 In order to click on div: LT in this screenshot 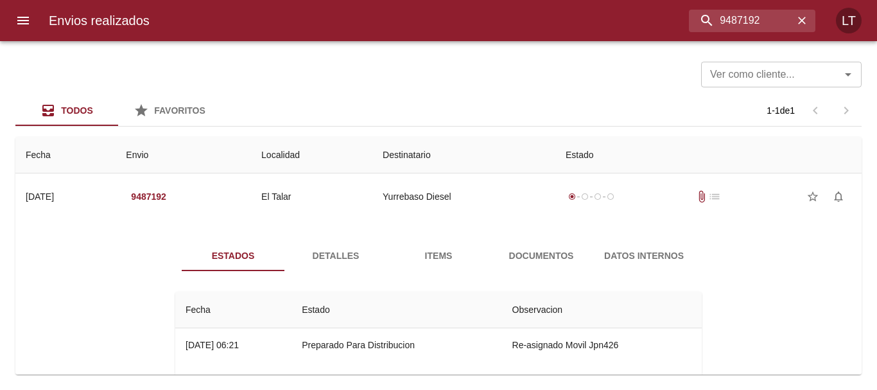, I will do `click(849, 21)`.